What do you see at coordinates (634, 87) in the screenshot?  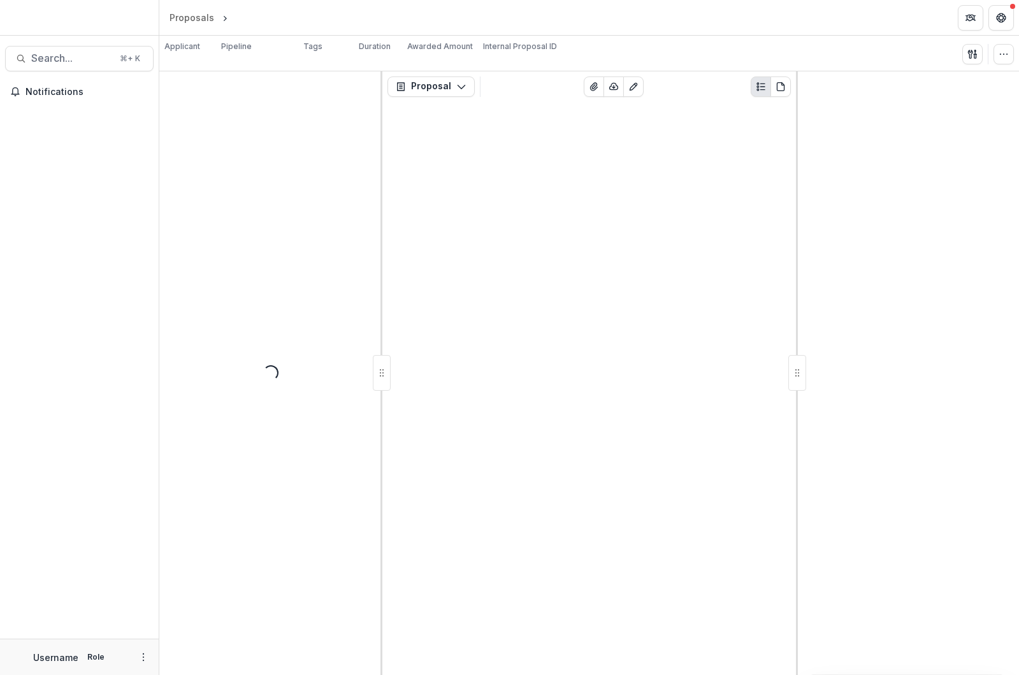 I see `button: Edit as form` at bounding box center [634, 87].